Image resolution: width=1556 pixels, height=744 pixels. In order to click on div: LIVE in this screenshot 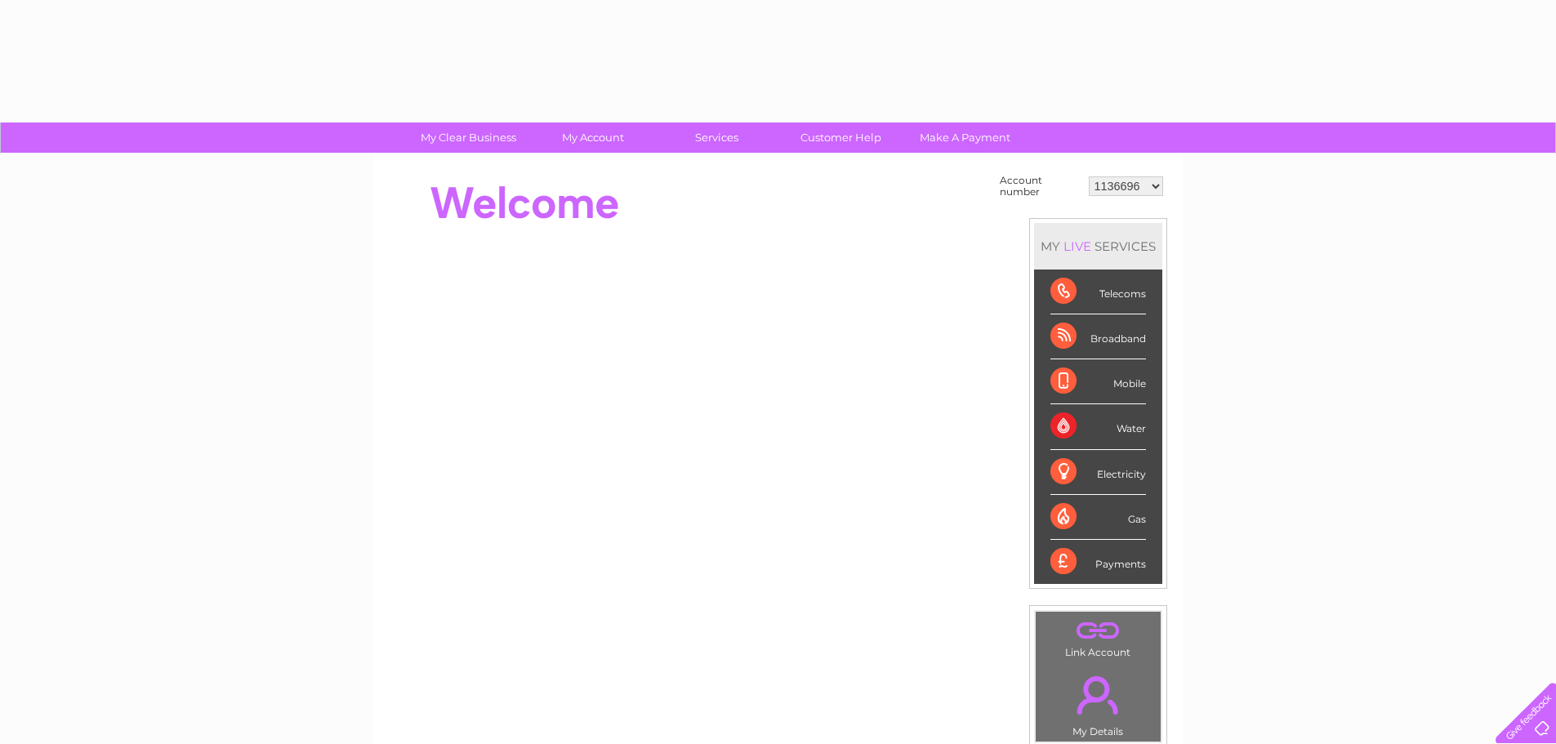, I will do `click(1077, 246)`.